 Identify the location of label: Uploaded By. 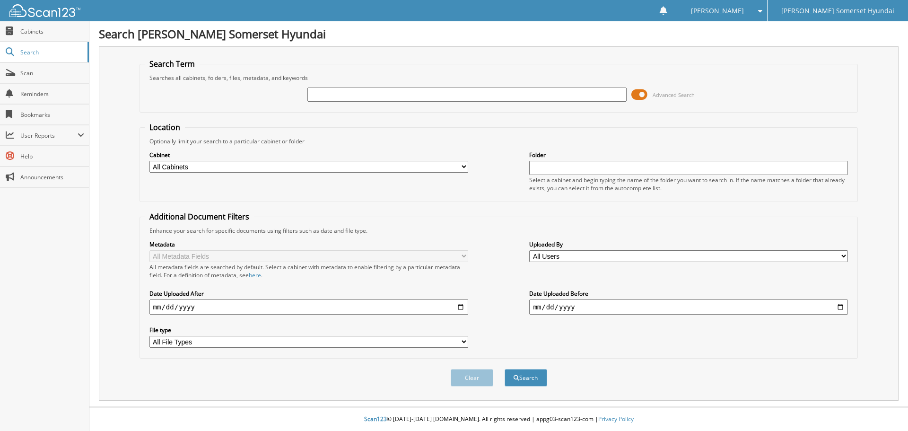
(689, 244).